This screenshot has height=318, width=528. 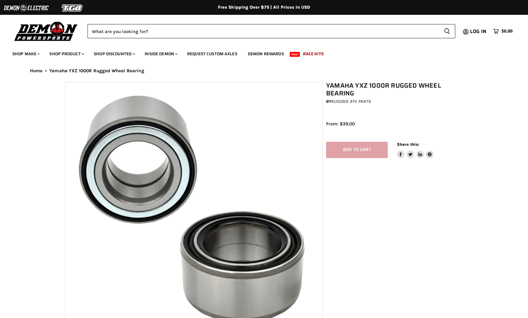 I want to click on a: Race Kits, so click(x=313, y=54).